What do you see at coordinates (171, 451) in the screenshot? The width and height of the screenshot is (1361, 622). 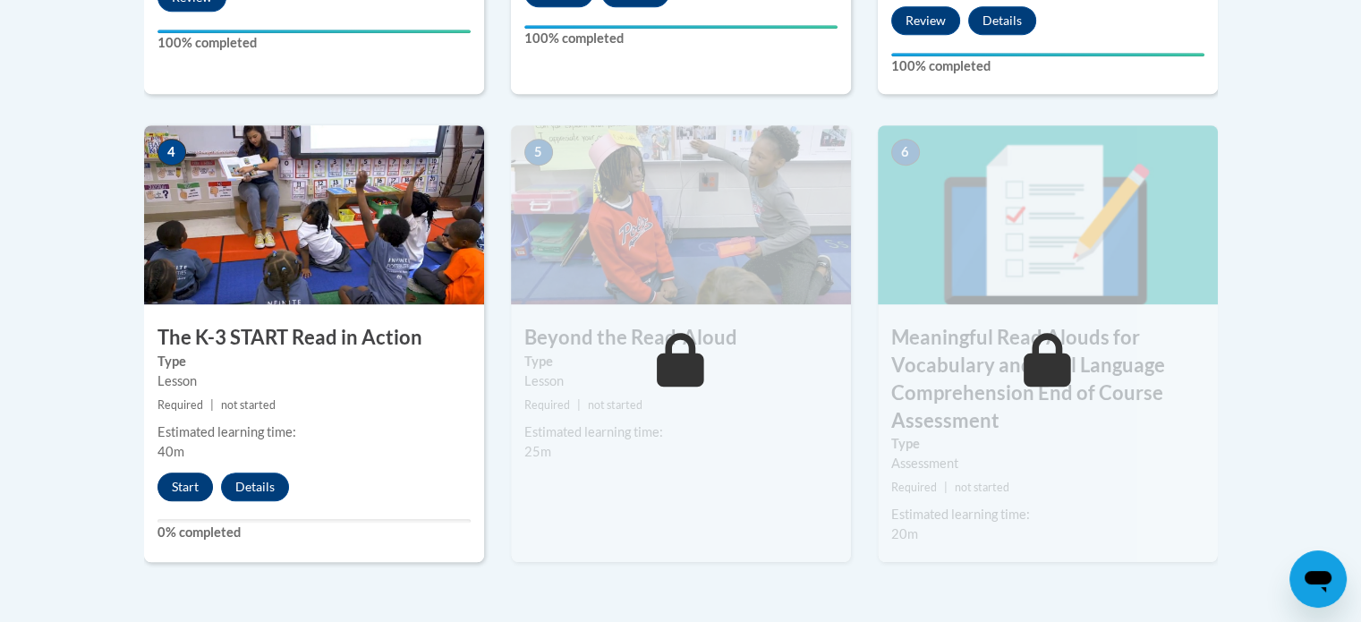 I see `span: 40m` at bounding box center [171, 451].